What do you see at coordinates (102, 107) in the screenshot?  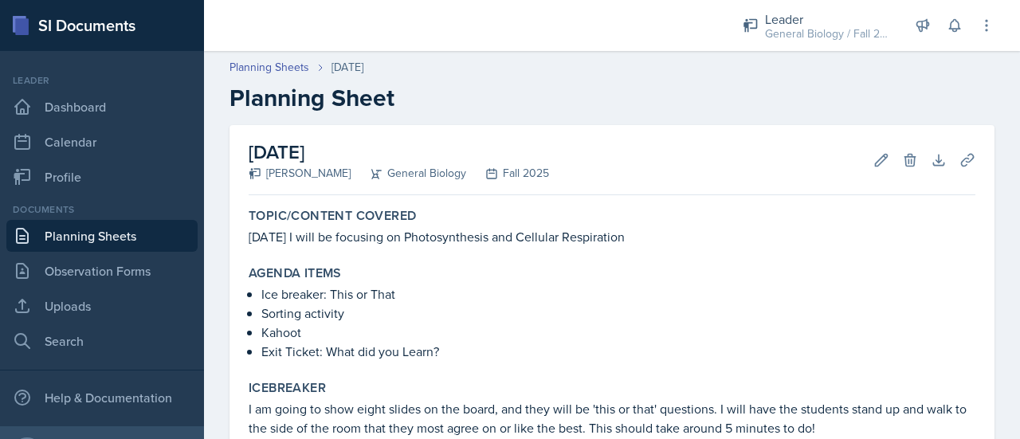 I see `a: Dashboard` at bounding box center [102, 107].